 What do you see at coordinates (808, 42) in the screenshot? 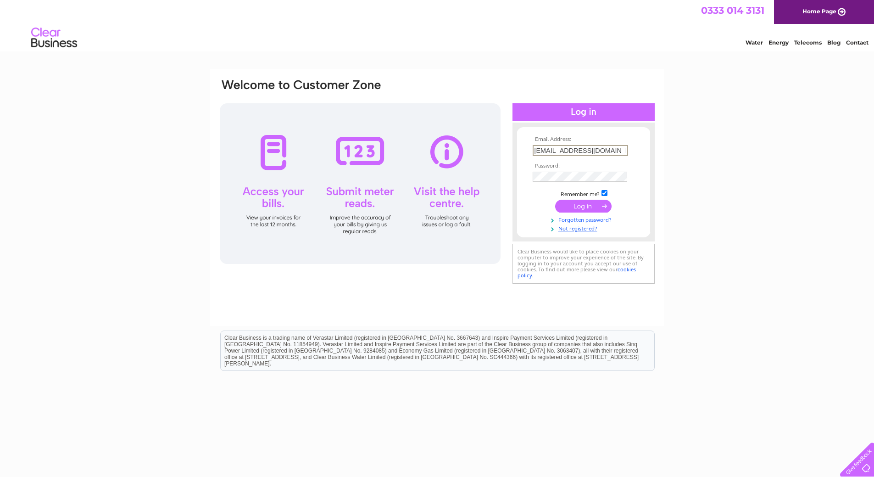
I see `a: Telecoms` at bounding box center [808, 42].